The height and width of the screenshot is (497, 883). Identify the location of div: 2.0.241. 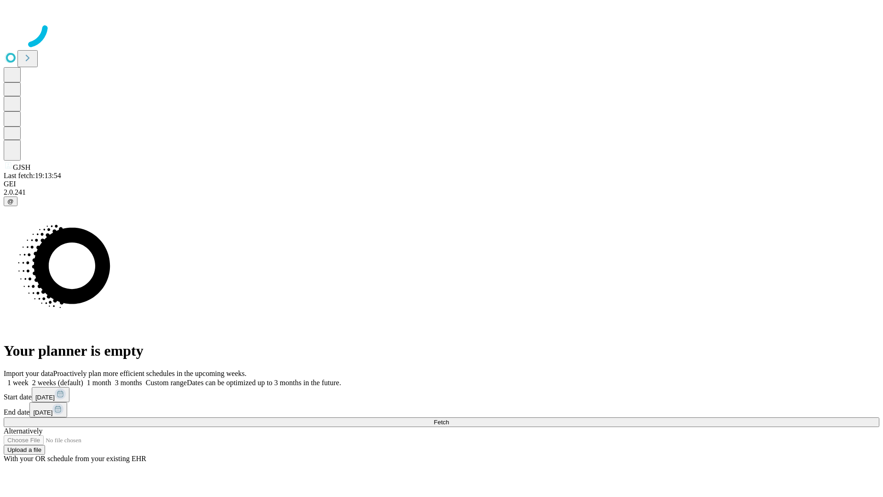
(441, 192).